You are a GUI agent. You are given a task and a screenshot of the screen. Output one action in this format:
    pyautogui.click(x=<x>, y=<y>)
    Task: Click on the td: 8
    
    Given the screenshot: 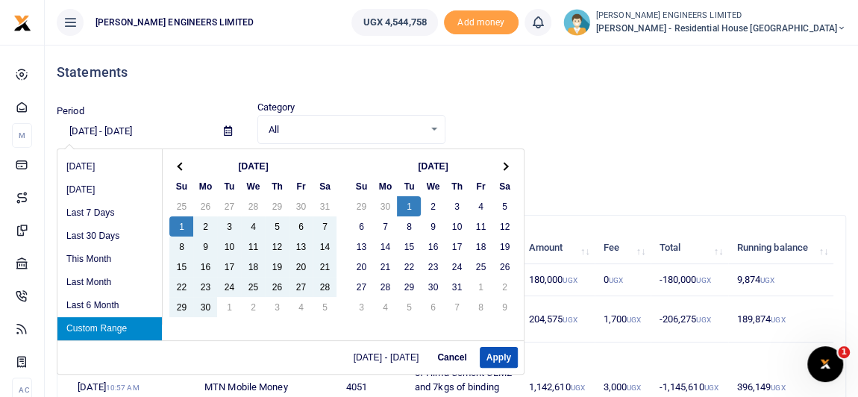 What is the action you would take?
    pyautogui.click(x=481, y=307)
    